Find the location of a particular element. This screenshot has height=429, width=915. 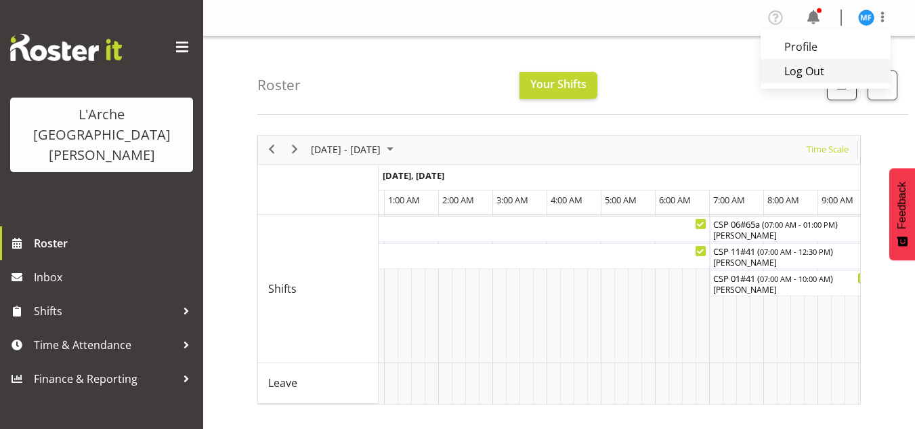

button: Previous is located at coordinates (272, 149).